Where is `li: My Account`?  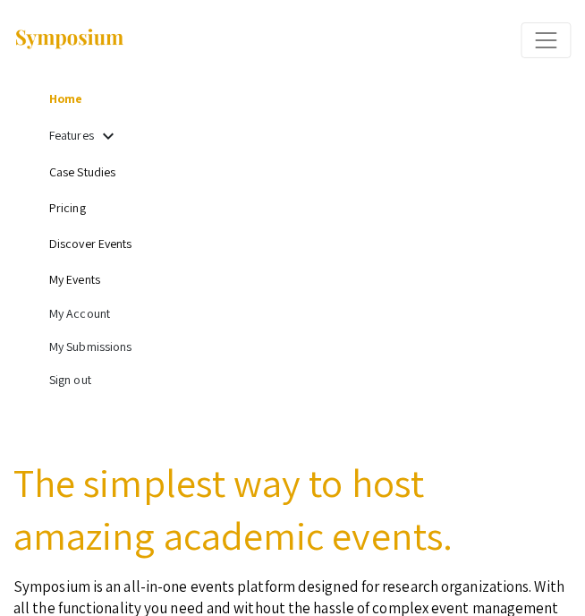
li: My Account is located at coordinates (310, 313).